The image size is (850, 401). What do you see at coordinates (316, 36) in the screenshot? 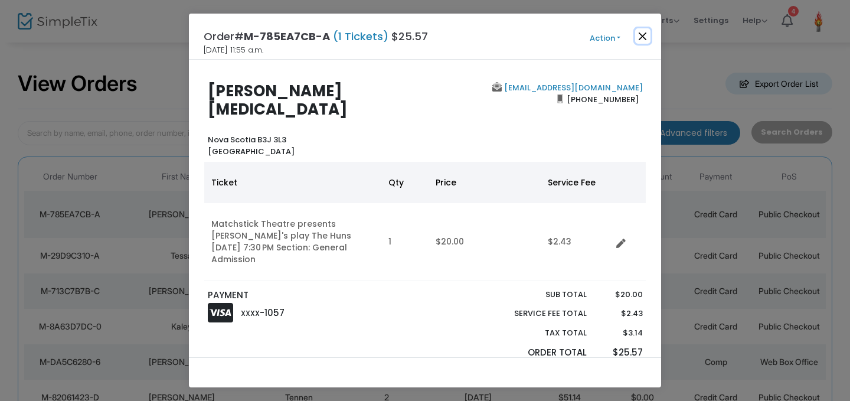
I see `h4: Order# $25.57` at bounding box center [316, 36].